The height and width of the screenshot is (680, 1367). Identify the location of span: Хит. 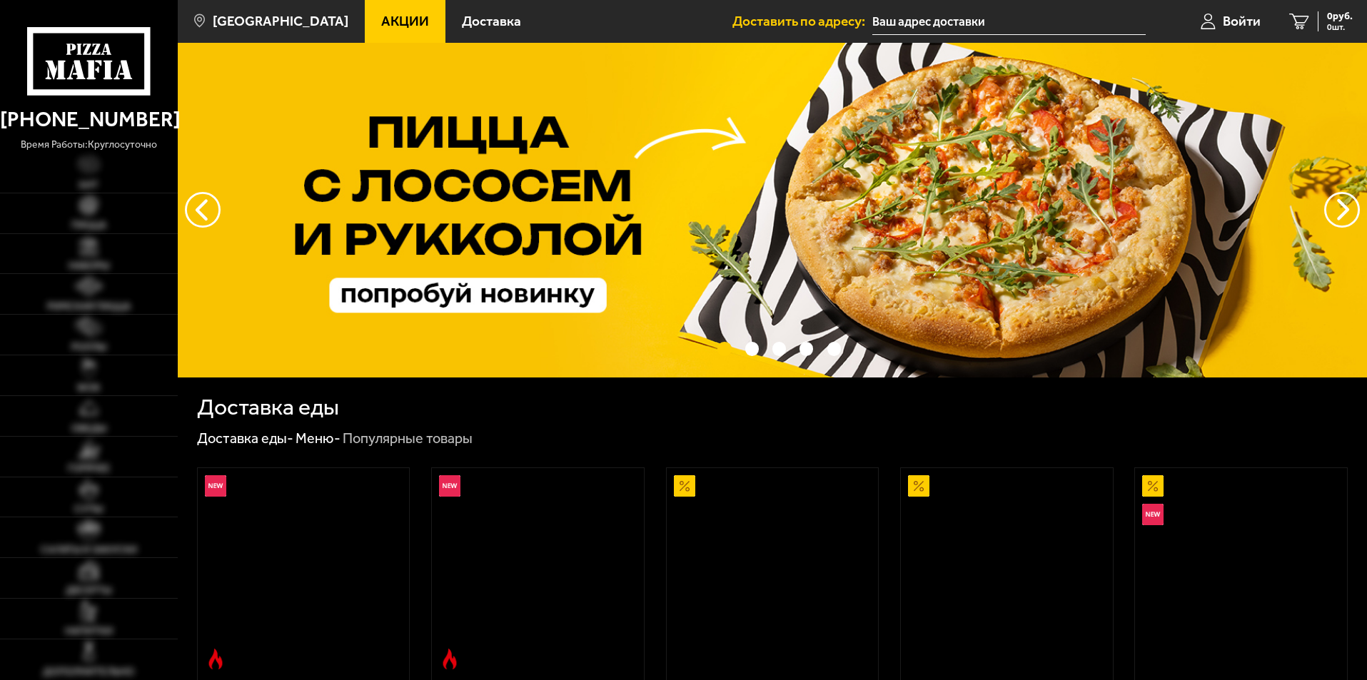
(88, 186).